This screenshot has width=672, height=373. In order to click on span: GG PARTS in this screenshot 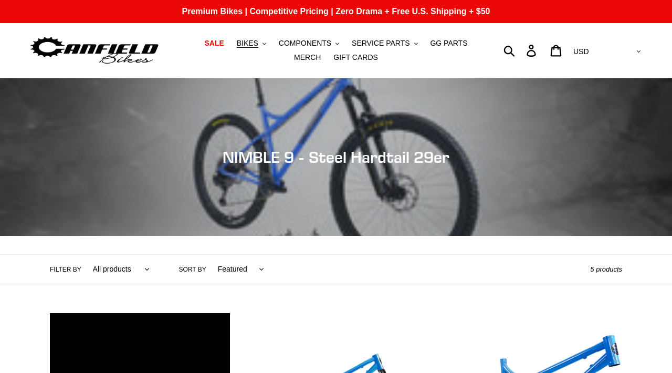, I will do `click(448, 43)`.